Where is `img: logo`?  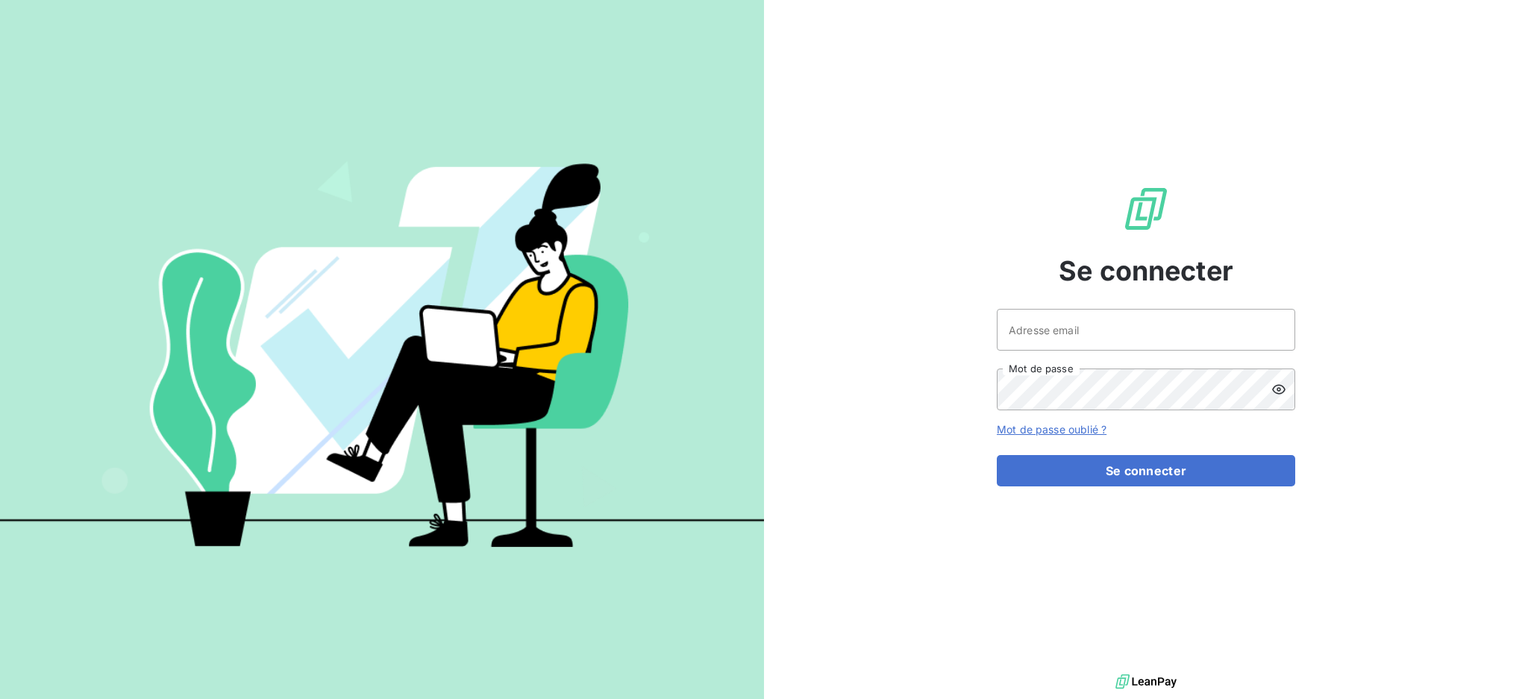
img: logo is located at coordinates (1146, 682).